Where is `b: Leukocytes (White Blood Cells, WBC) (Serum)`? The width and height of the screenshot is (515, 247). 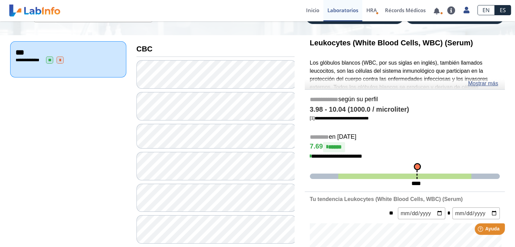
b: Leukocytes (White Blood Cells, WBC) (Serum) is located at coordinates (391, 43).